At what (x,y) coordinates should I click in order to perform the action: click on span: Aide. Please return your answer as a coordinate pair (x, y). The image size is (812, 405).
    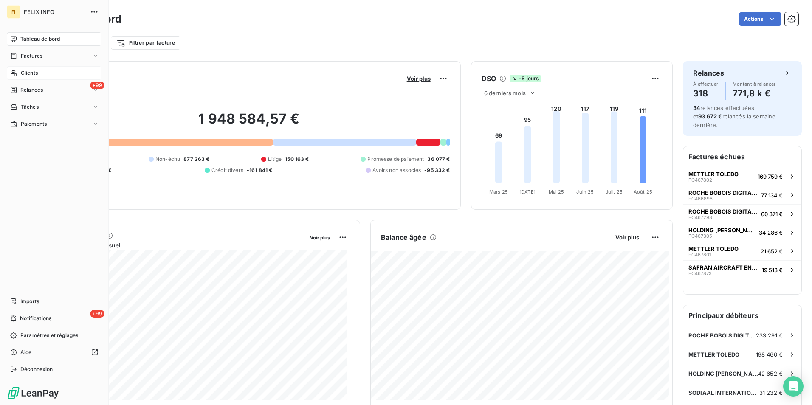
    Looking at the image, I should click on (26, 352).